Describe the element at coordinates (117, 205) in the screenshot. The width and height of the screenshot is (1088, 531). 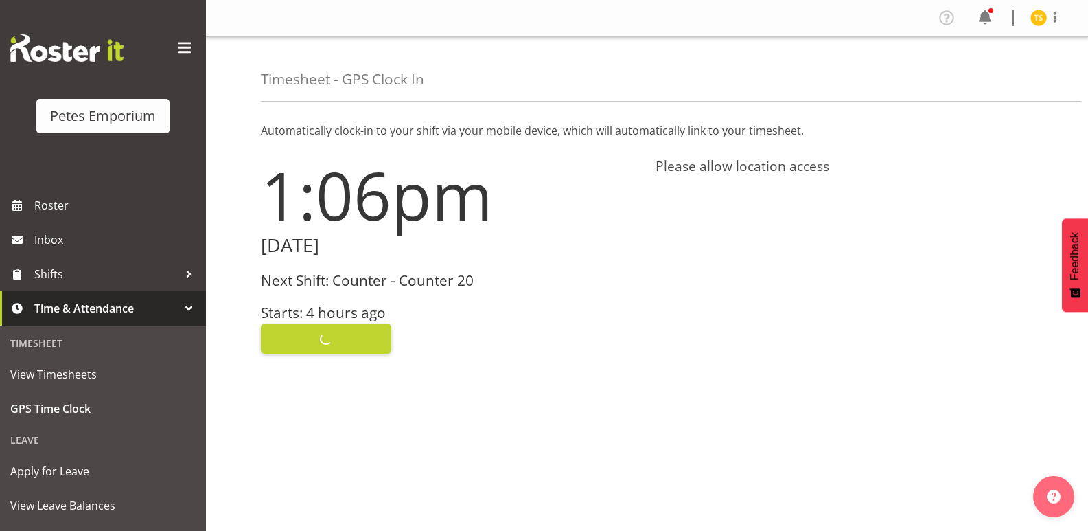
I see `span: Roster` at that location.